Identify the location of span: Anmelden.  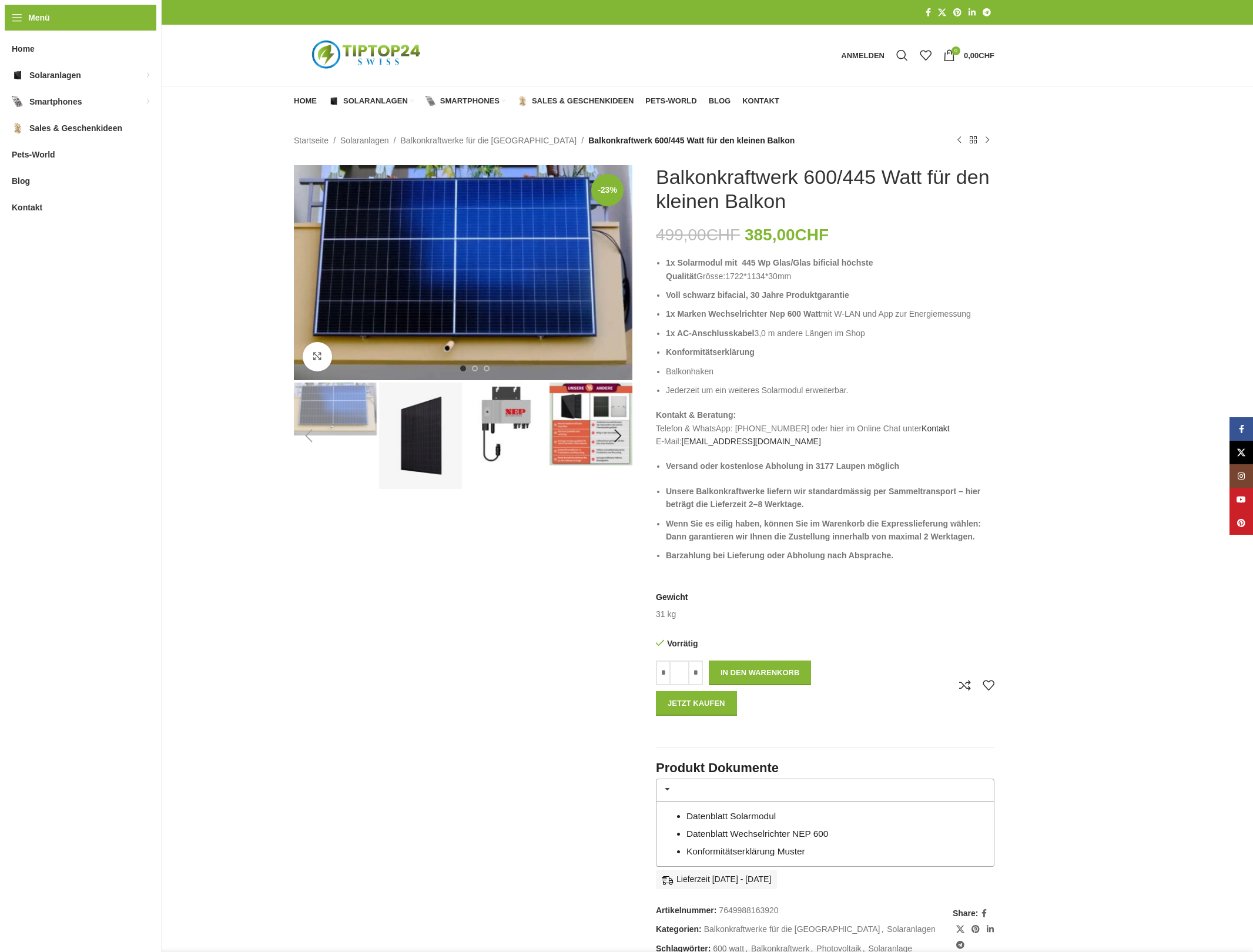
(863, 55).